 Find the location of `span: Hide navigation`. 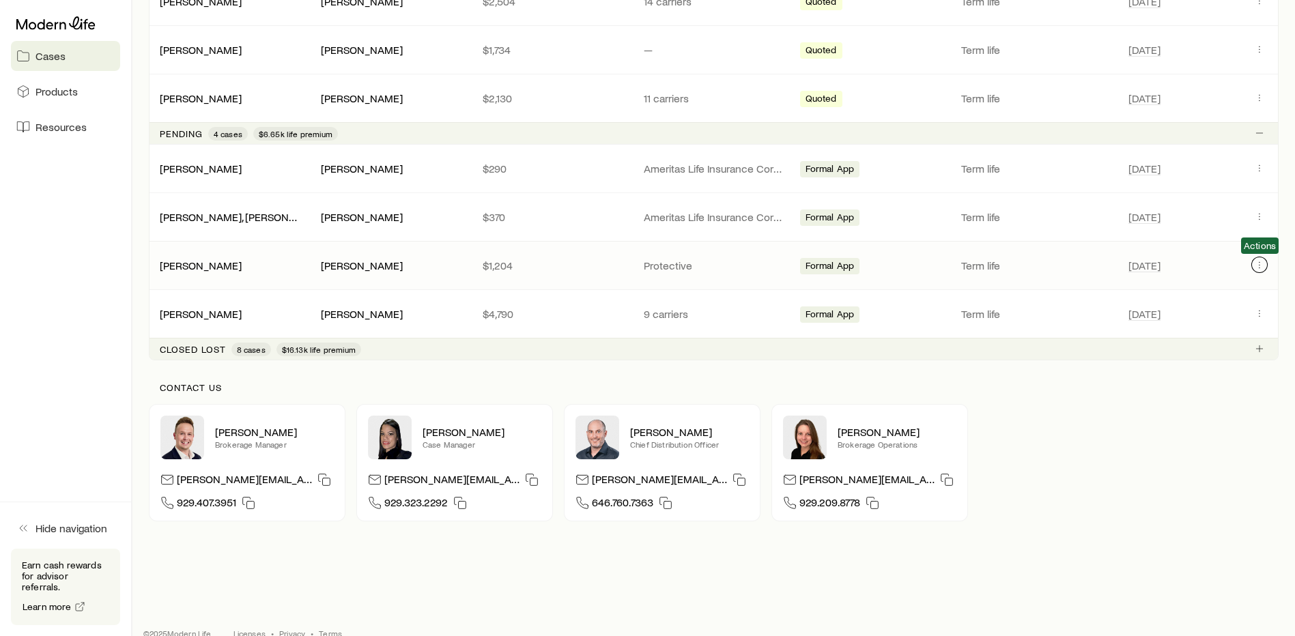

span: Hide navigation is located at coordinates (71, 528).